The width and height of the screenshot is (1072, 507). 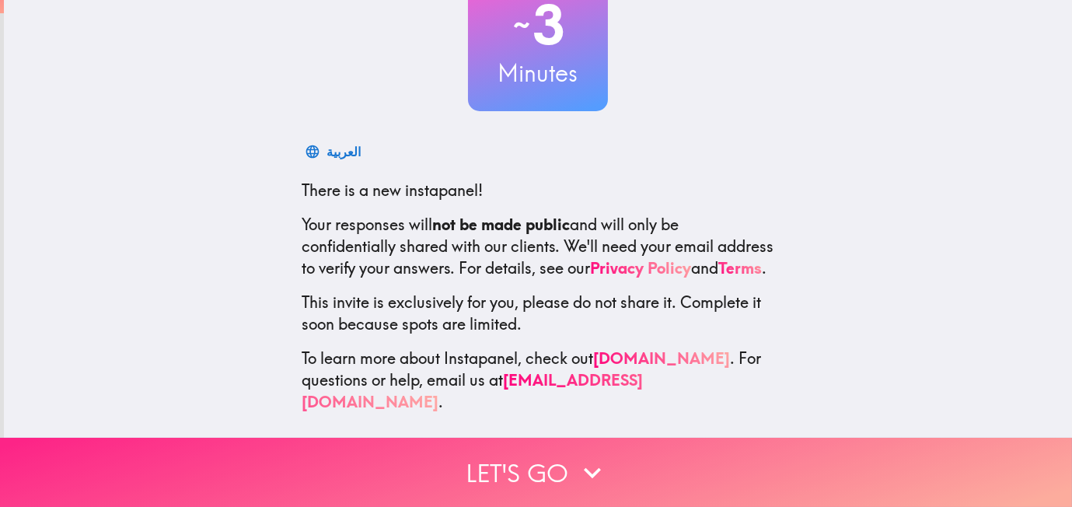 What do you see at coordinates (500, 224) in the screenshot?
I see `b: not be made public` at bounding box center [500, 224].